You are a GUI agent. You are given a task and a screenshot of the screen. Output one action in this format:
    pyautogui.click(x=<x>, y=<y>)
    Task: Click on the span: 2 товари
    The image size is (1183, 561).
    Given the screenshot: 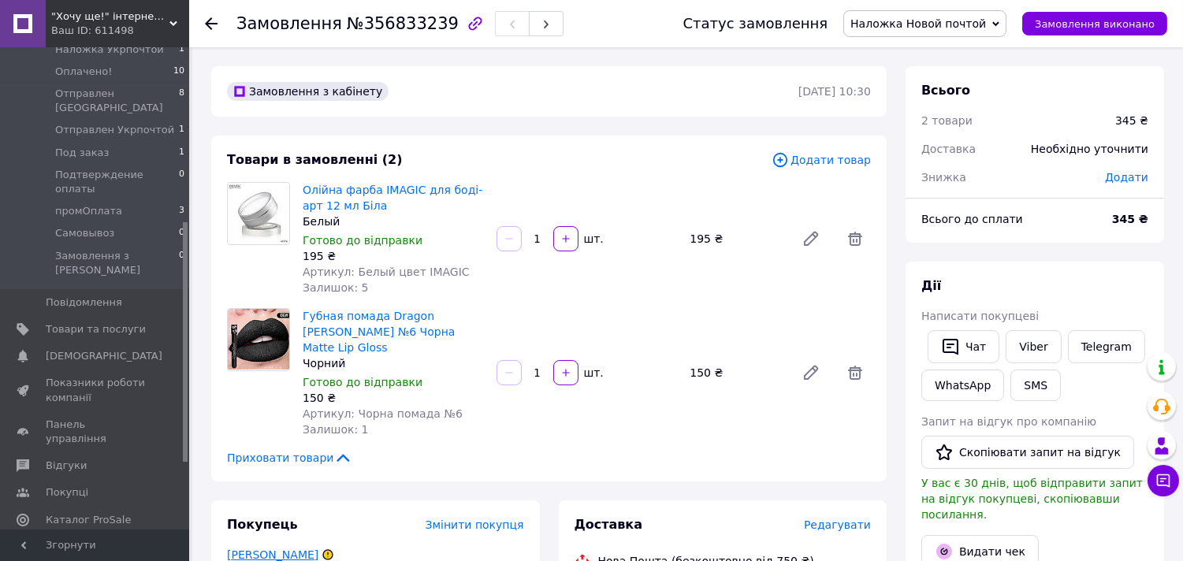 What is the action you would take?
    pyautogui.click(x=946, y=121)
    